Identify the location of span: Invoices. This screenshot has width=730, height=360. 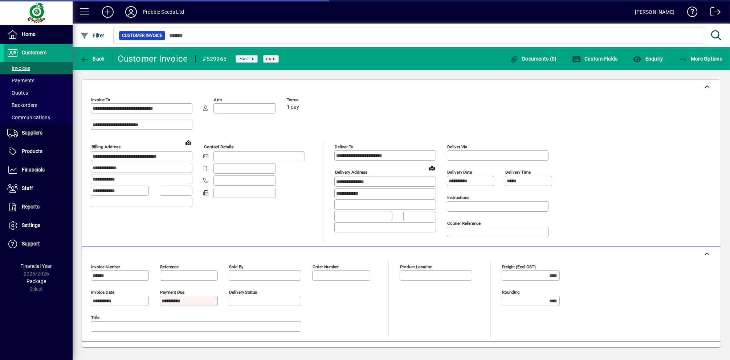
(19, 68).